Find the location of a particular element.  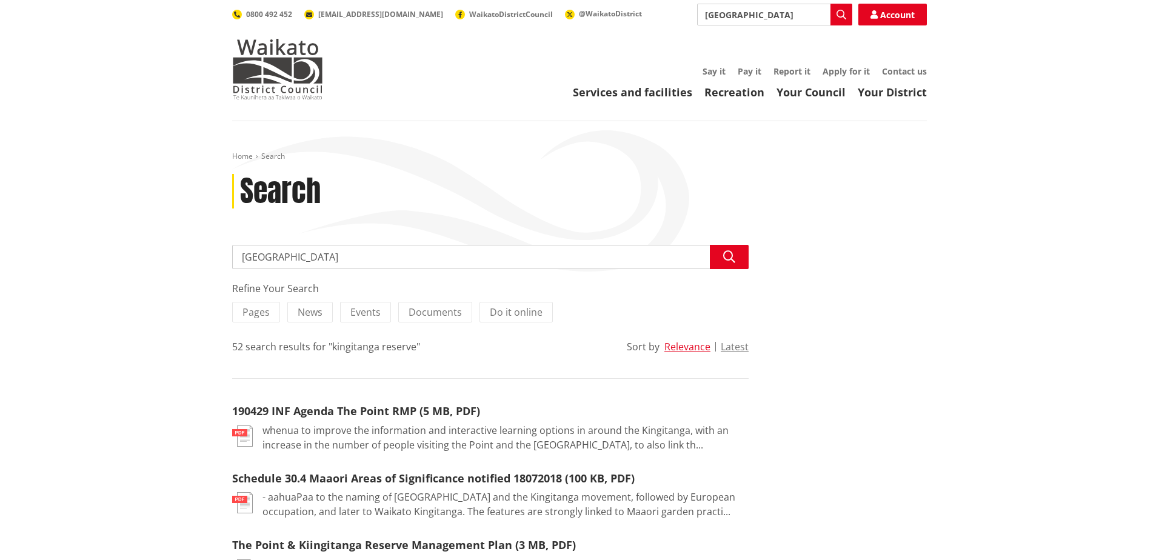

div: Sort by is located at coordinates (643, 347).